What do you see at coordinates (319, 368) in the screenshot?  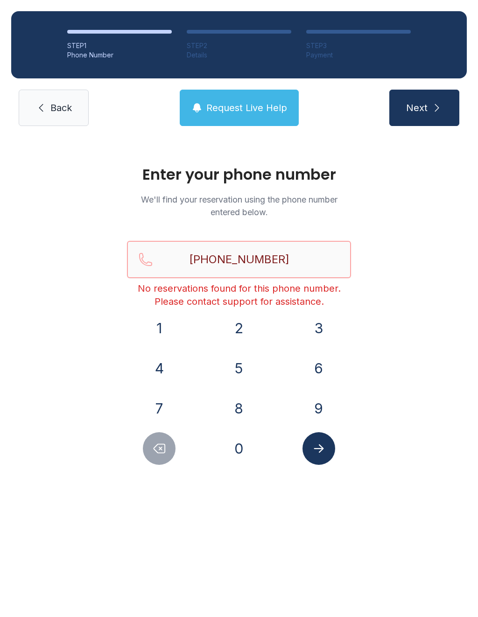 I see `button: 6` at bounding box center [319, 368].